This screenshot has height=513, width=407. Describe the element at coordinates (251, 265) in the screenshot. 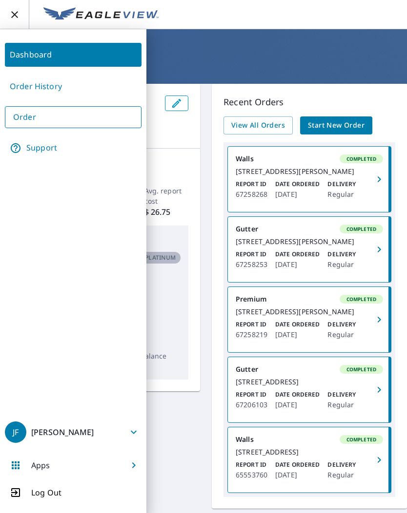

I see `p: 67258253` at that location.